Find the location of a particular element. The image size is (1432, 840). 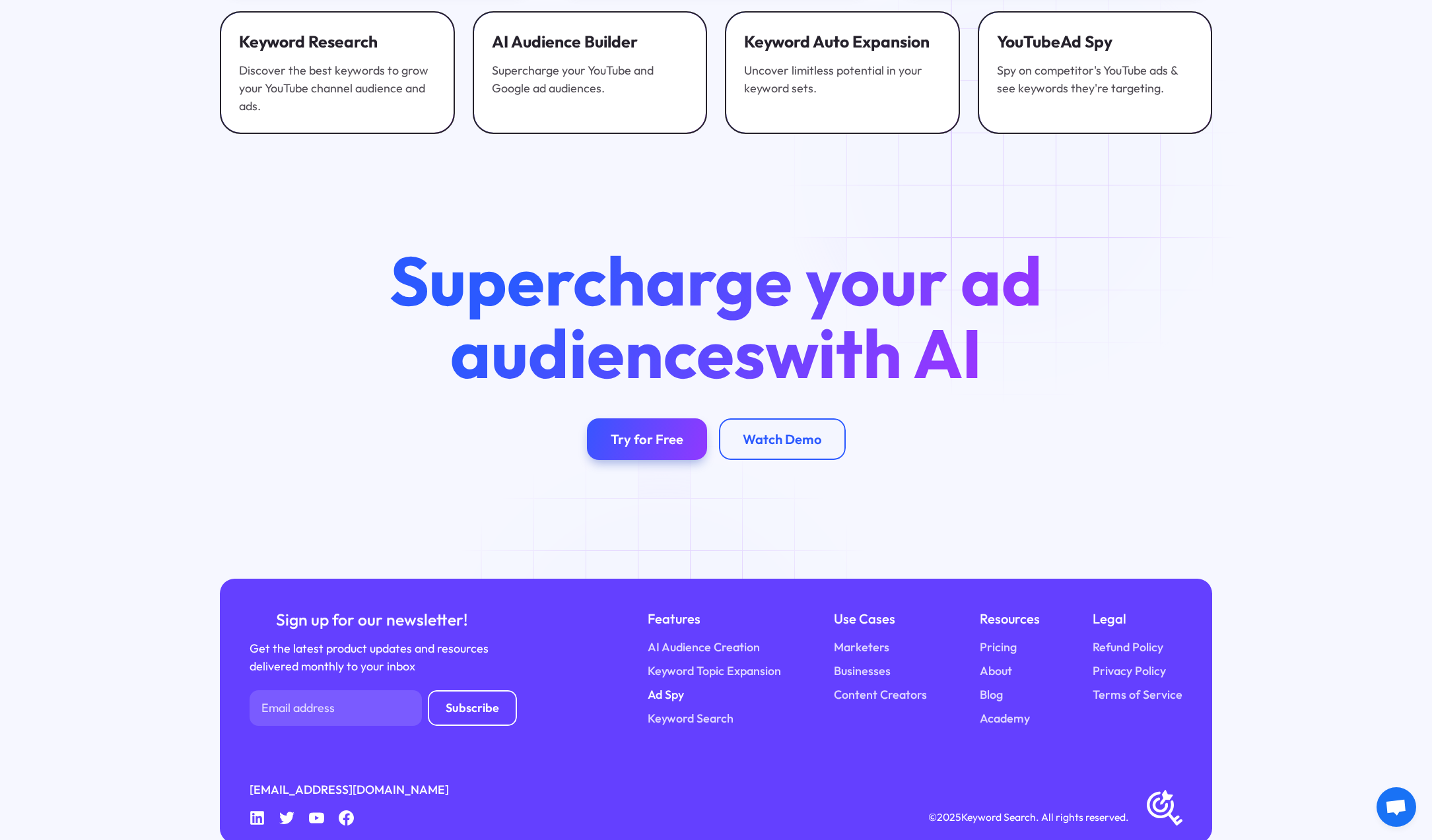

a: Watch Demo is located at coordinates (782, 439).